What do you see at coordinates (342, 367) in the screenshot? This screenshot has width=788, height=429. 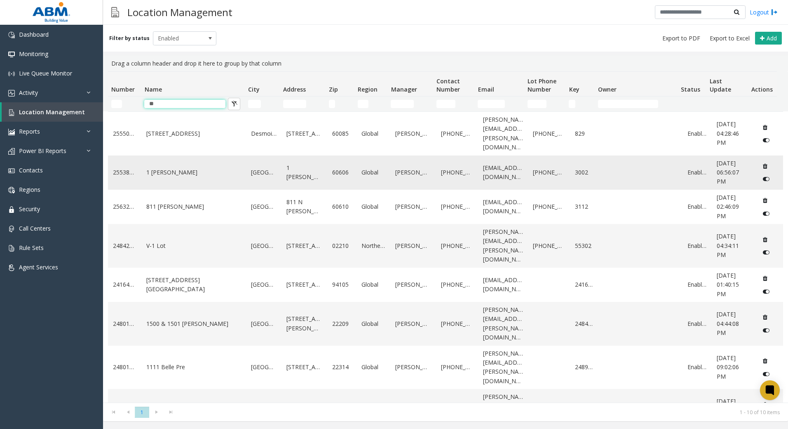 I see `a: 22314` at bounding box center [342, 367].